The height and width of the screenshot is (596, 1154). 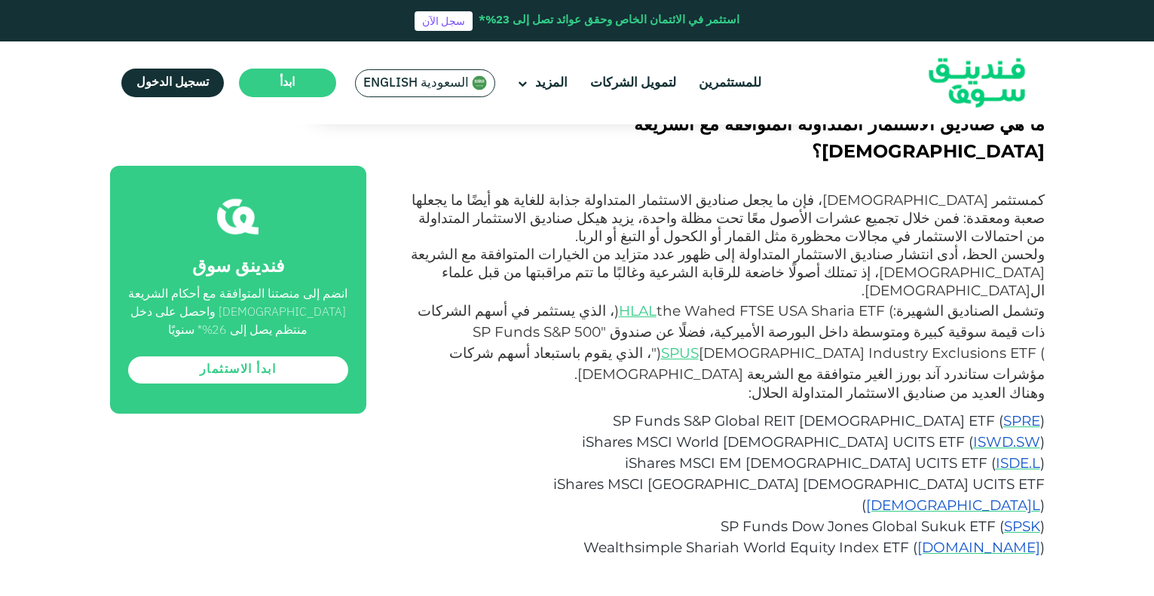 What do you see at coordinates (862, 526) in the screenshot?
I see `span: SP Funds Dow Jones Global Sukuk ETF (` at bounding box center [862, 526].